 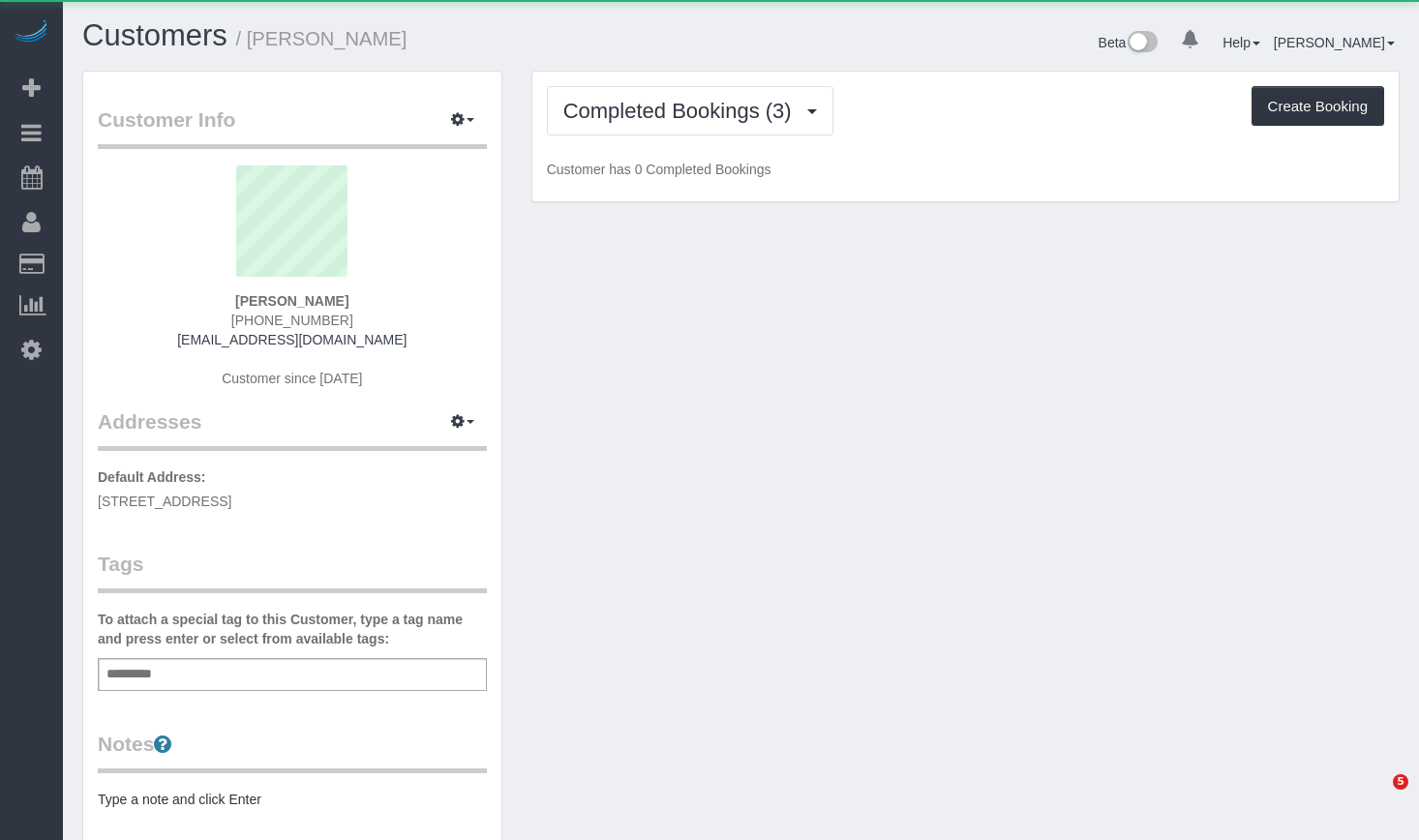 What do you see at coordinates (1241, 42) in the screenshot?
I see `a: Help` at bounding box center [1241, 42].